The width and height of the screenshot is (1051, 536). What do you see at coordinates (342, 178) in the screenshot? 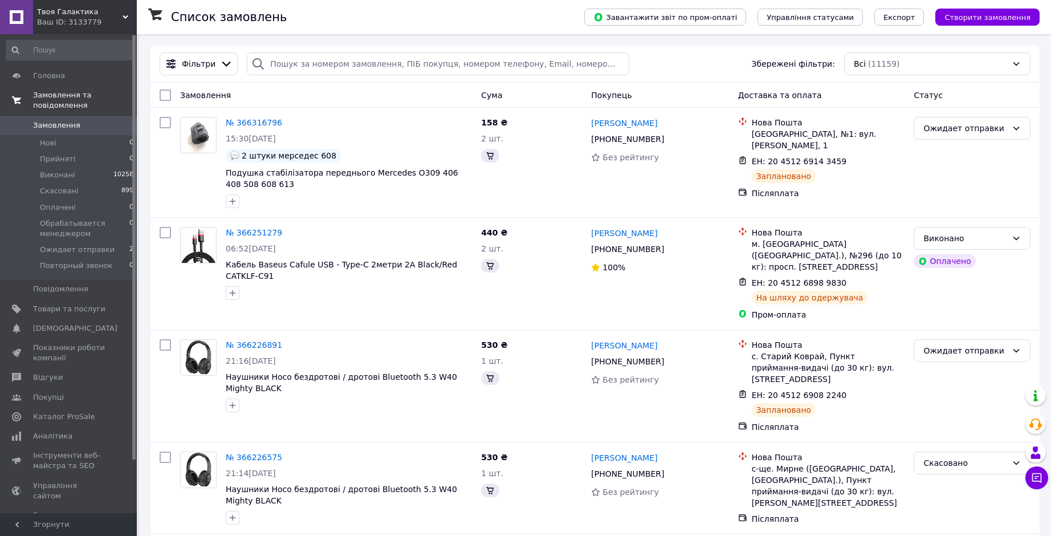
I see `a: Подушка стабілізатора переднього Mercedes O309 406 408 508 608 613` at bounding box center [342, 178].